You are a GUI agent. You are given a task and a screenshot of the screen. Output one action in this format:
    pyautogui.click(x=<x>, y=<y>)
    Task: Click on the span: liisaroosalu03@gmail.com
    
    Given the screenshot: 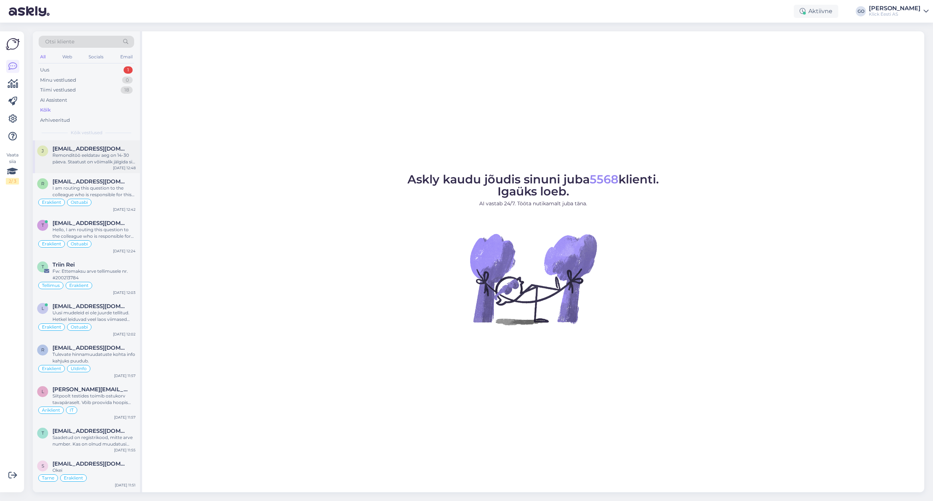 What is the action you would take?
    pyautogui.click(x=90, y=306)
    